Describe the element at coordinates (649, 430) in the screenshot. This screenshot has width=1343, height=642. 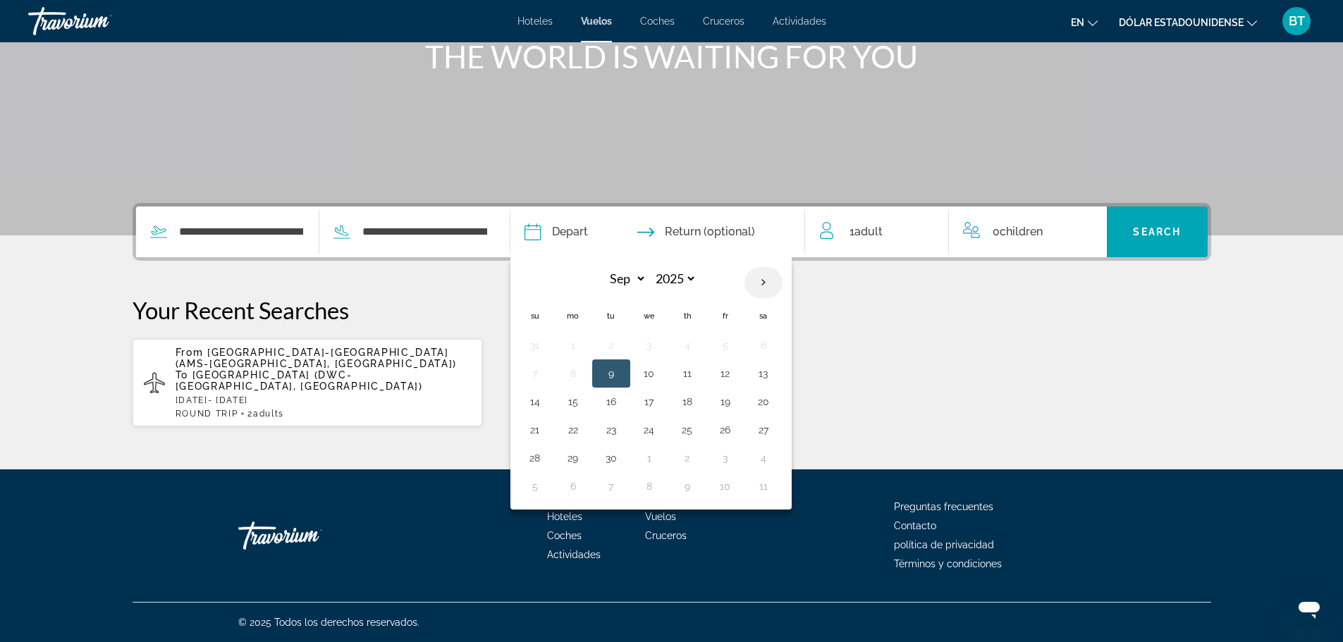
I see `button: Day 24` at that location.